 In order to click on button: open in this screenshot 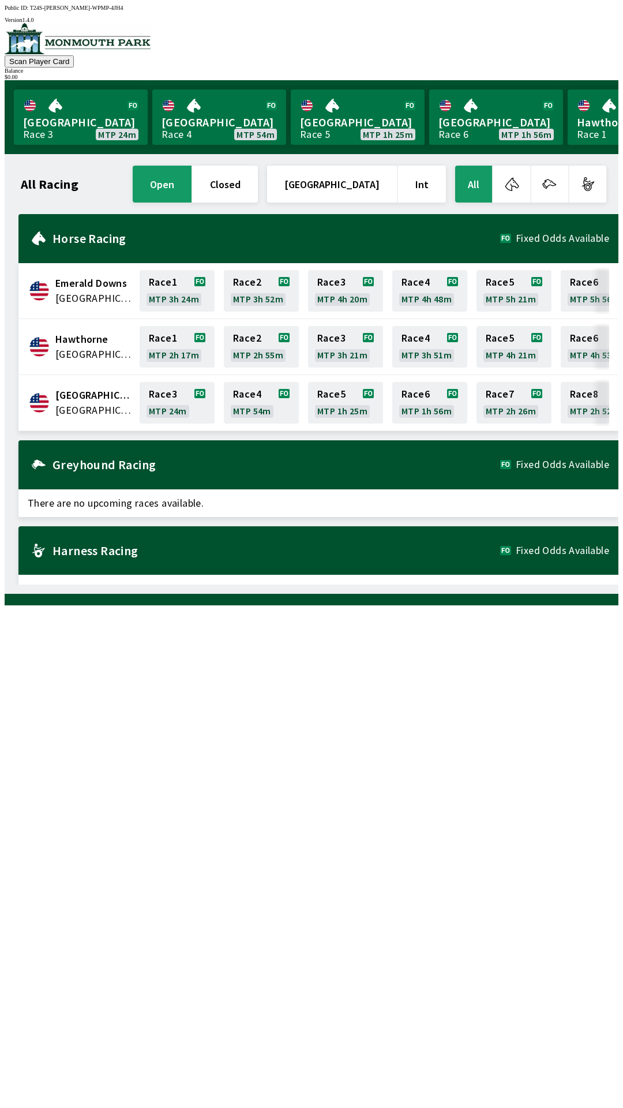, I will do `click(162, 184)`.